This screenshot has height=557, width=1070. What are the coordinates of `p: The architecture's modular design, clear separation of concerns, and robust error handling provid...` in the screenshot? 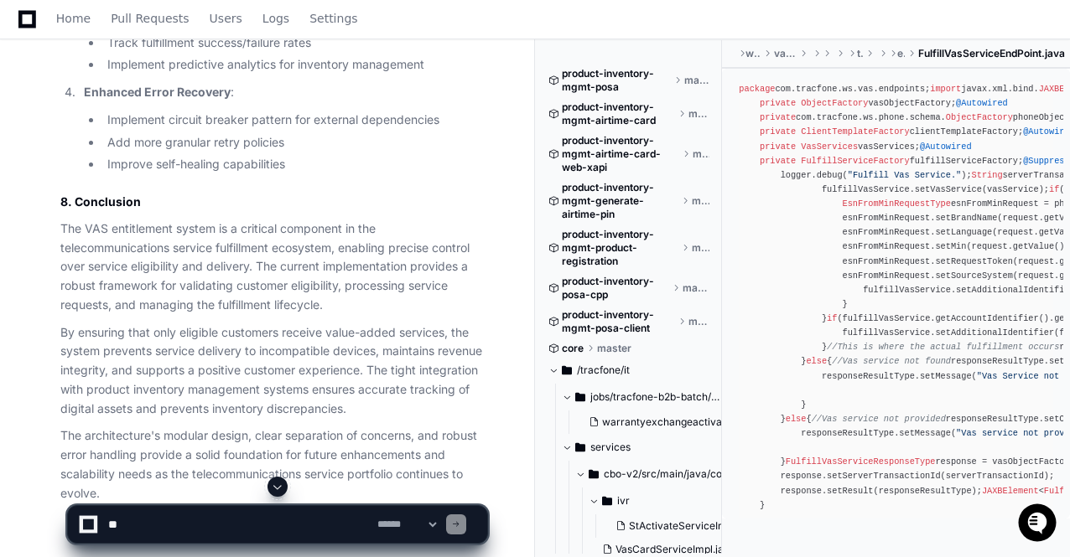 It's located at (273, 464).